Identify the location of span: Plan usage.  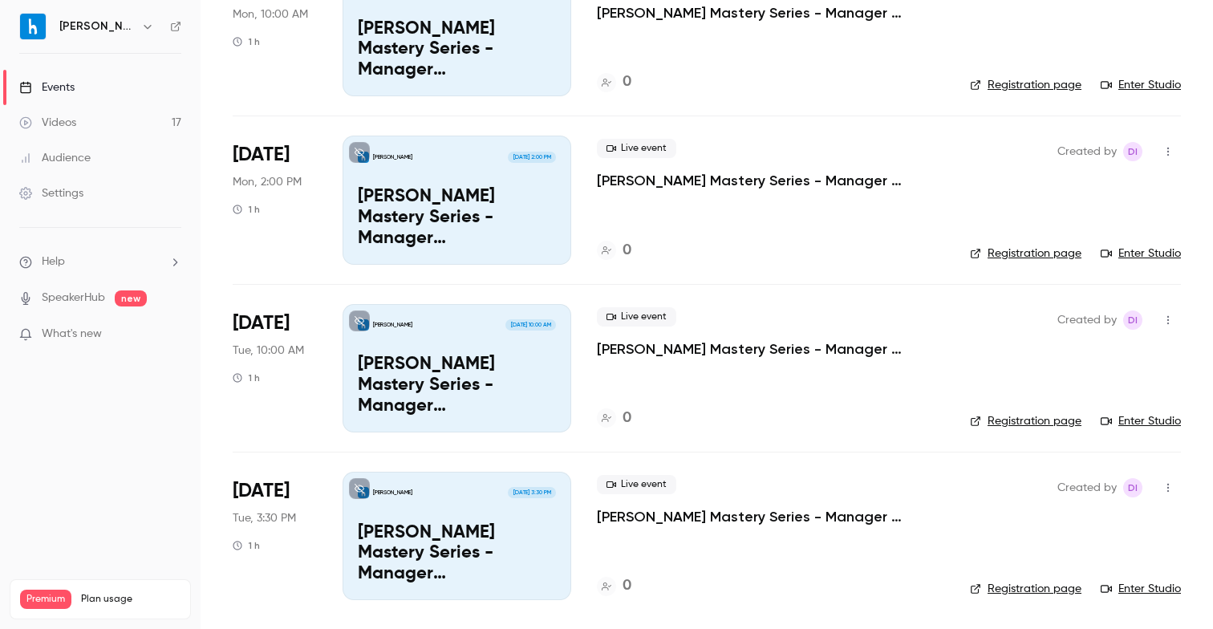
(131, 599).